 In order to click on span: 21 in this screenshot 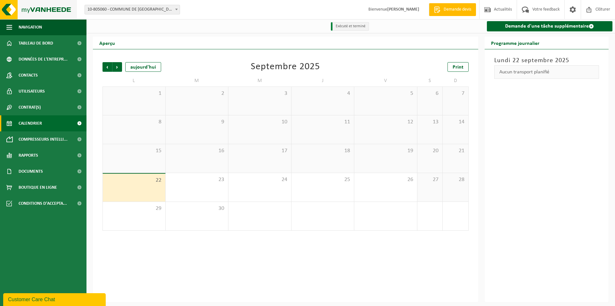, I will do `click(455, 151)`.